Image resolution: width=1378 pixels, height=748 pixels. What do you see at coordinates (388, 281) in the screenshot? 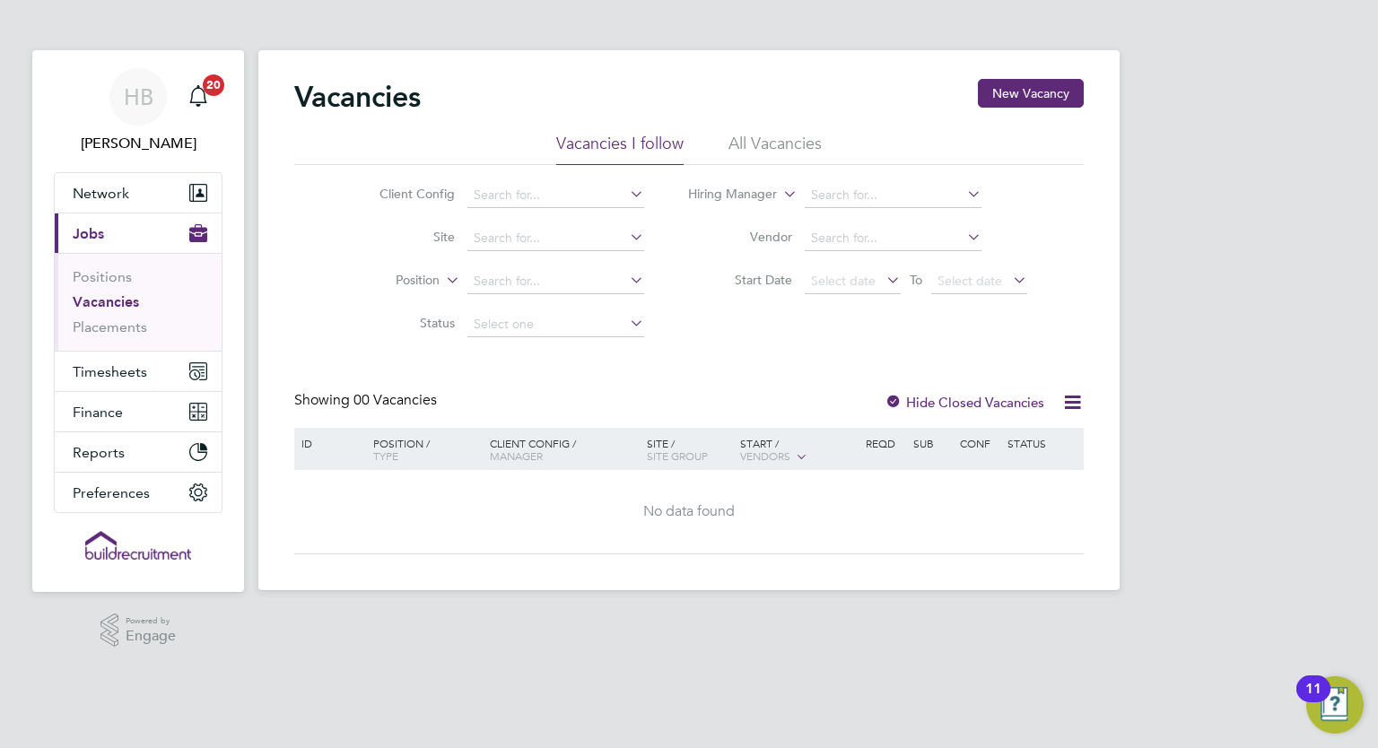
I see `label: Position` at bounding box center [388, 281].